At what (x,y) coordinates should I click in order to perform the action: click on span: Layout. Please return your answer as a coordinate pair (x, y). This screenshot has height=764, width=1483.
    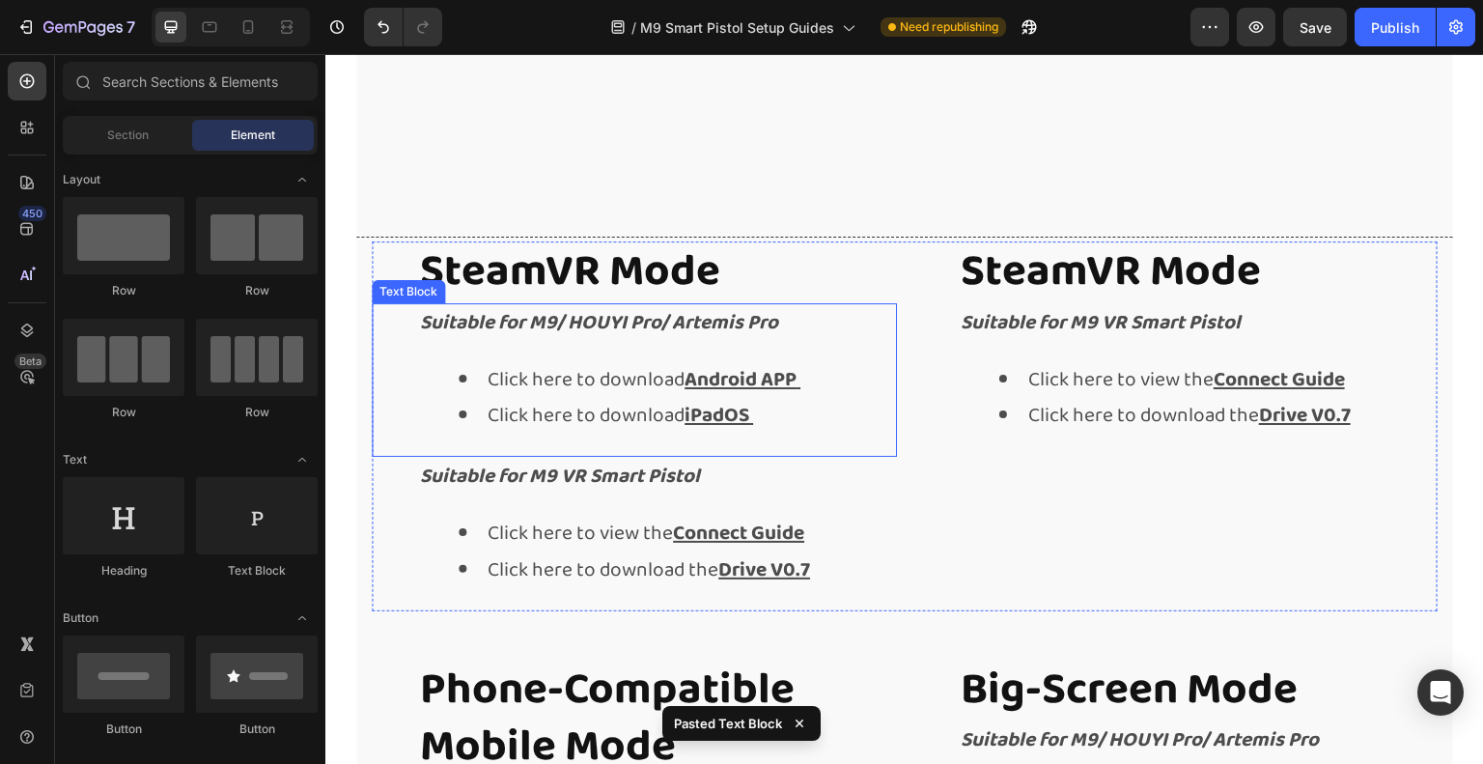
    Looking at the image, I should click on (81, 180).